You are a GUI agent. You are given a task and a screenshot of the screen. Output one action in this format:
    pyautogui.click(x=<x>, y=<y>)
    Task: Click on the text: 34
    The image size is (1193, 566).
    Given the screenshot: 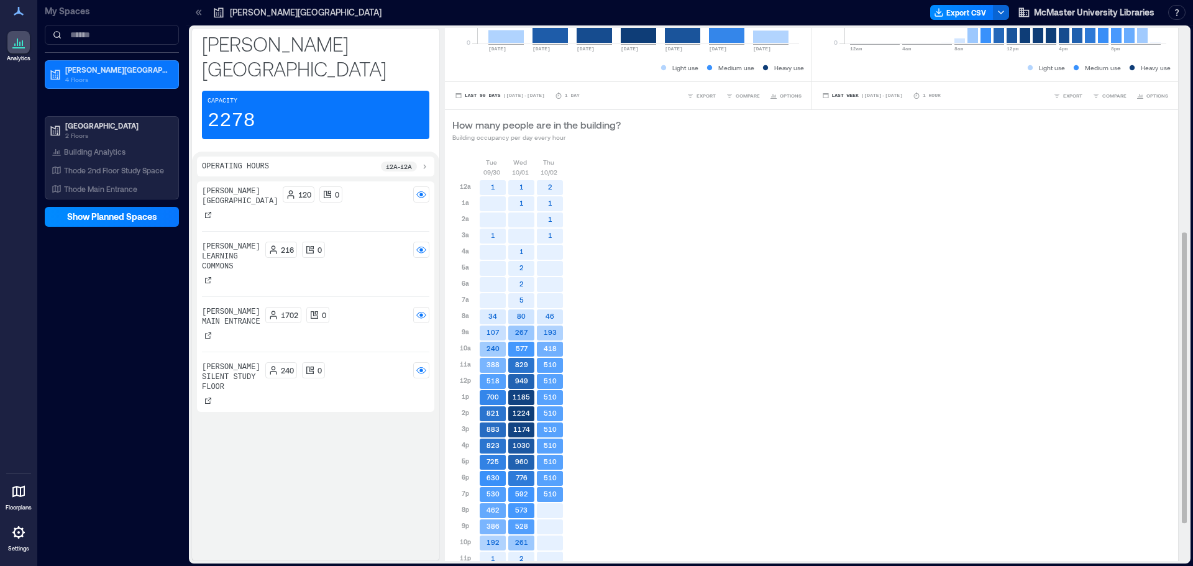 What is the action you would take?
    pyautogui.click(x=493, y=316)
    